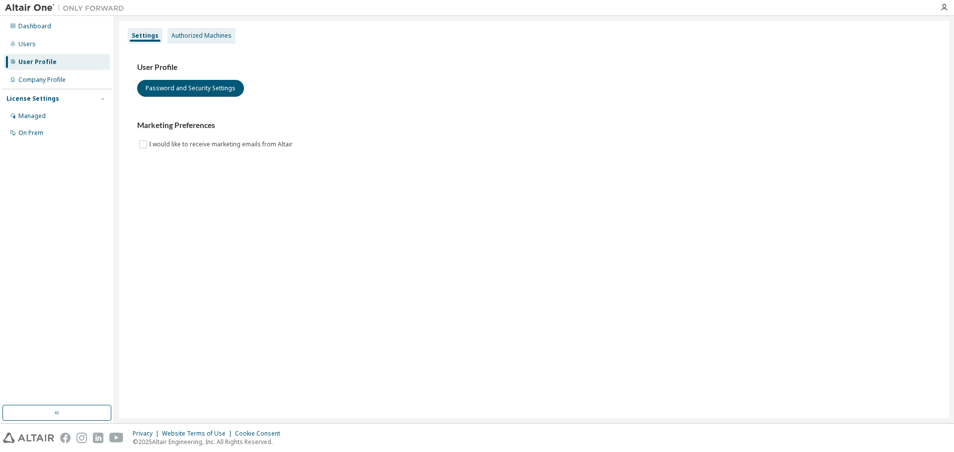 The height and width of the screenshot is (452, 954). I want to click on div: Company Profile, so click(42, 80).